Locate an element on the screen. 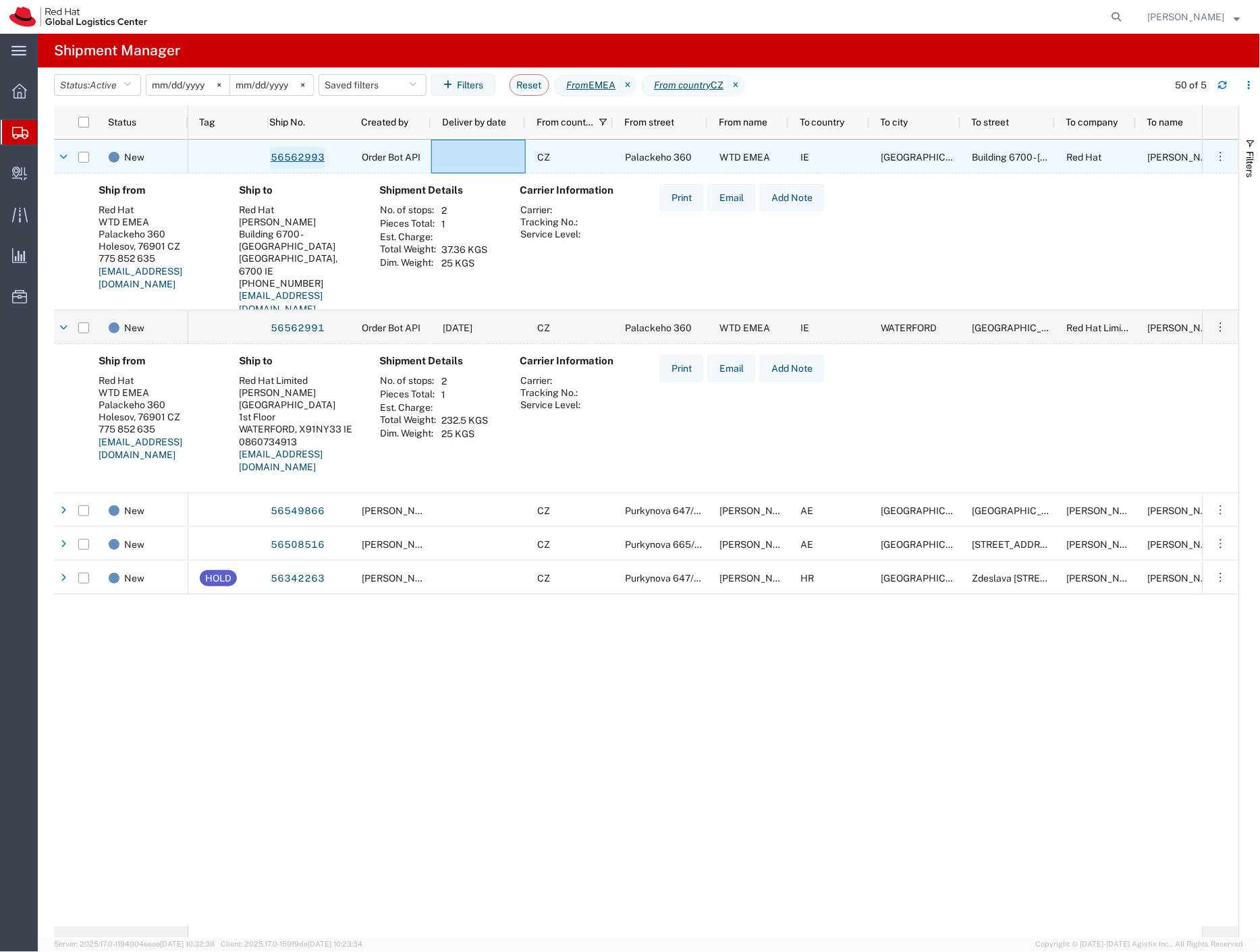  button: Status:Active is located at coordinates (97, 85).